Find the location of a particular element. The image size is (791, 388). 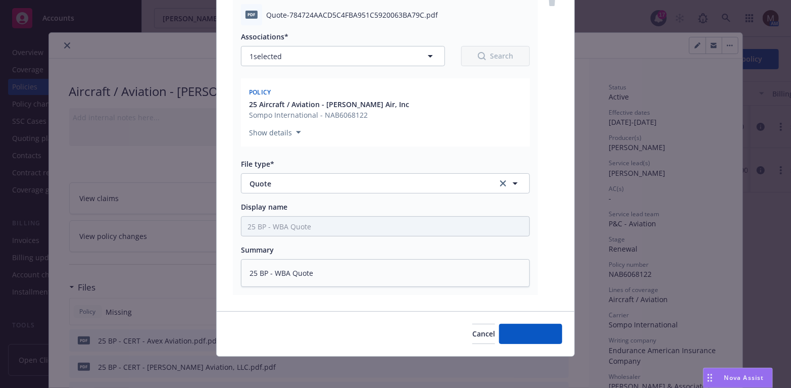

span: Nova Assist is located at coordinates (744, 377).